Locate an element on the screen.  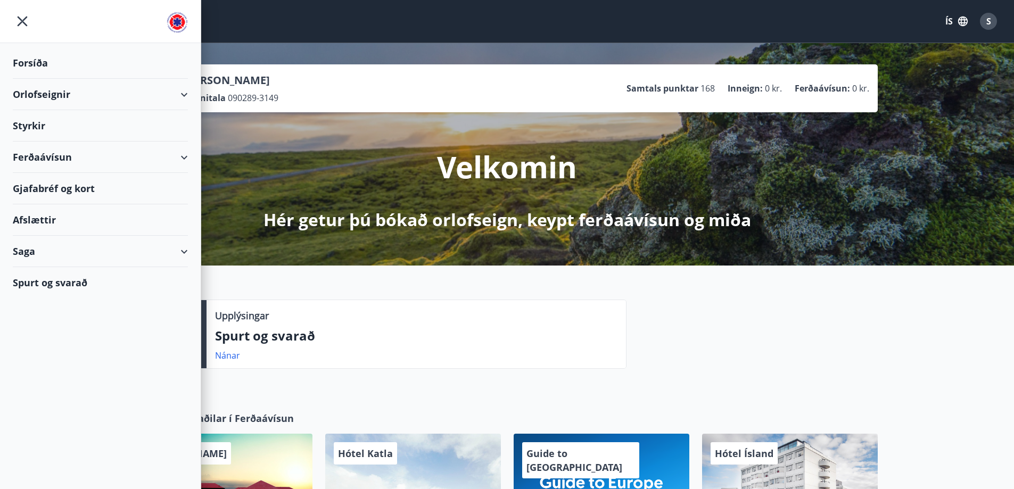
p: Upplýsingar is located at coordinates (242, 315).